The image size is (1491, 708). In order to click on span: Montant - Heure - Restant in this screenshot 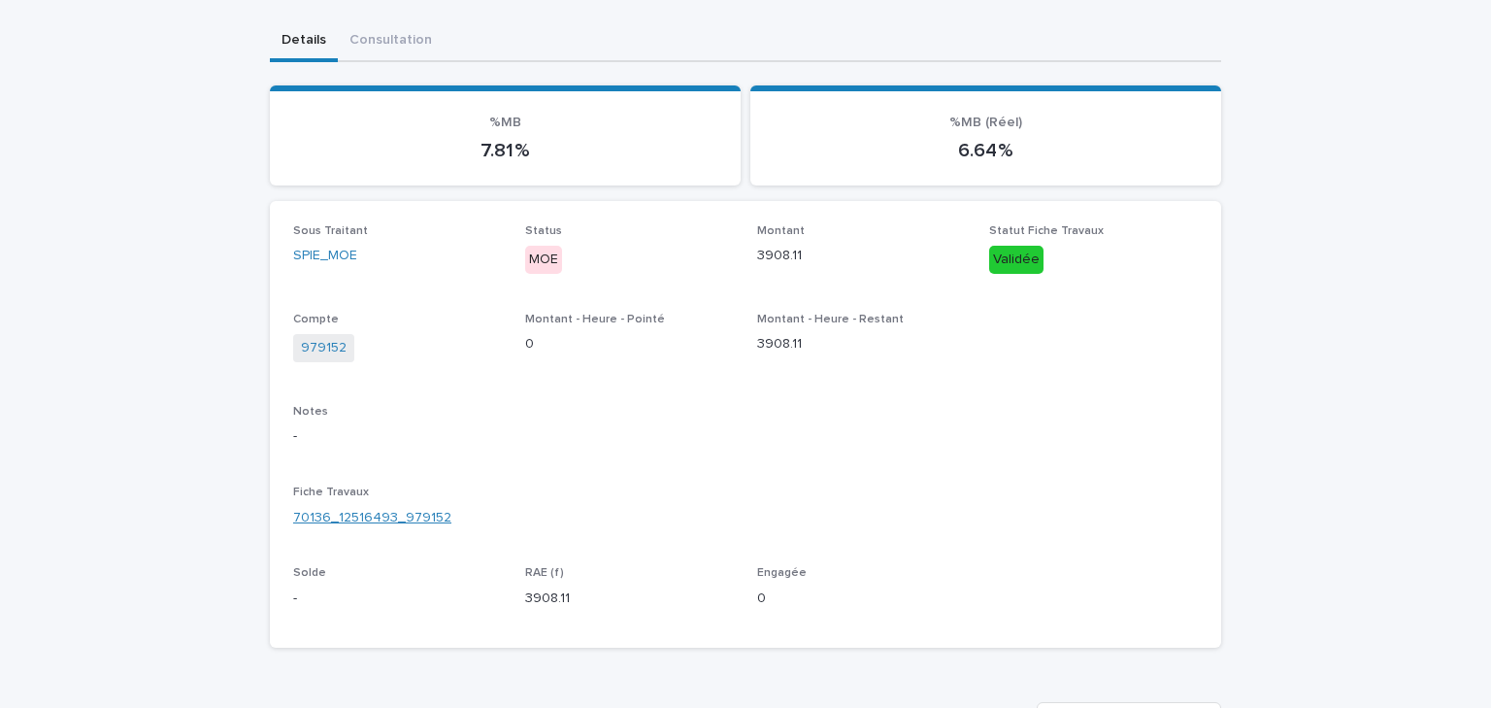, I will do `click(830, 319)`.